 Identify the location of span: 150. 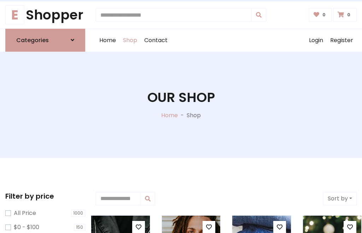
(80, 227).